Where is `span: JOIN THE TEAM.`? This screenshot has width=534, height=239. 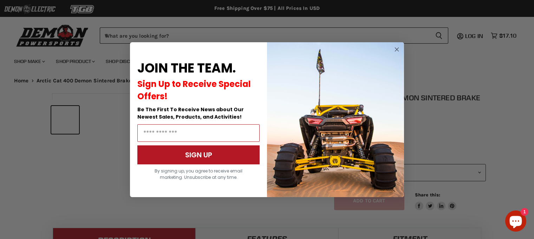 span: JOIN THE TEAM. is located at coordinates (187, 68).